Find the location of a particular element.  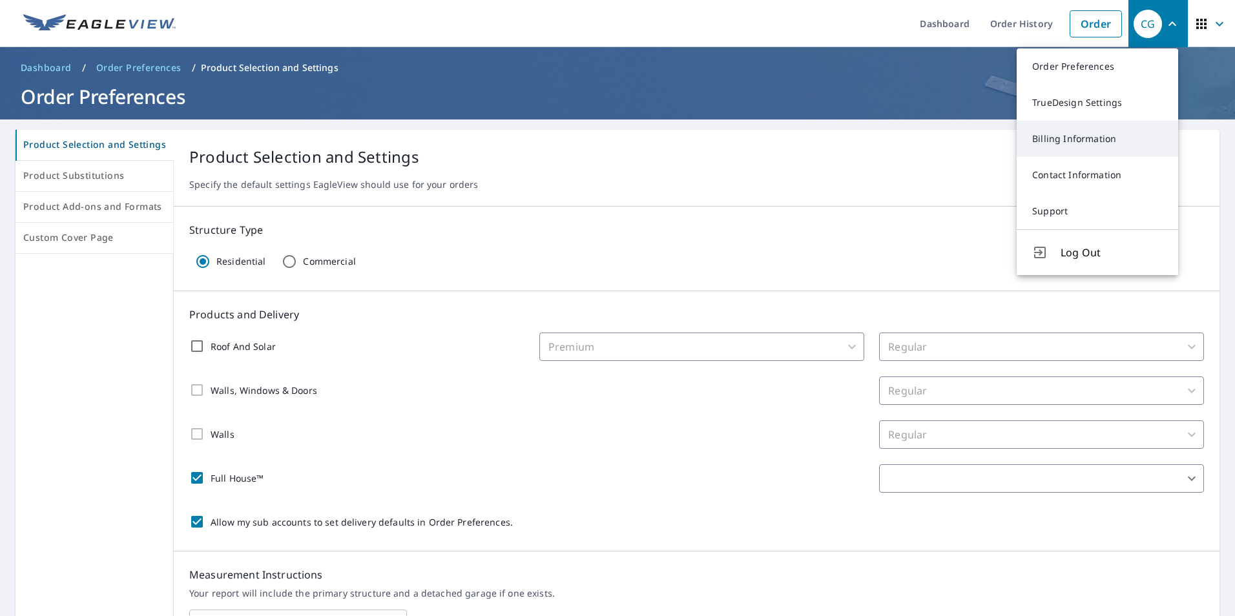

span: Product Selection and Settings is located at coordinates (94, 145).